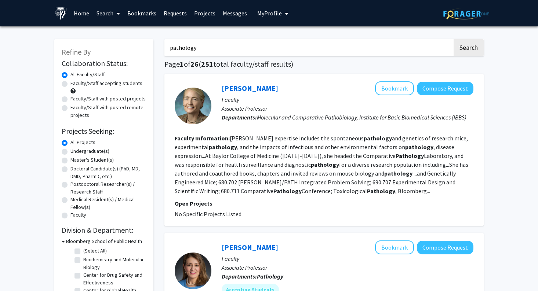 The height and width of the screenshot is (291, 538). What do you see at coordinates (81, 13) in the screenshot?
I see `a: Home` at bounding box center [81, 13].